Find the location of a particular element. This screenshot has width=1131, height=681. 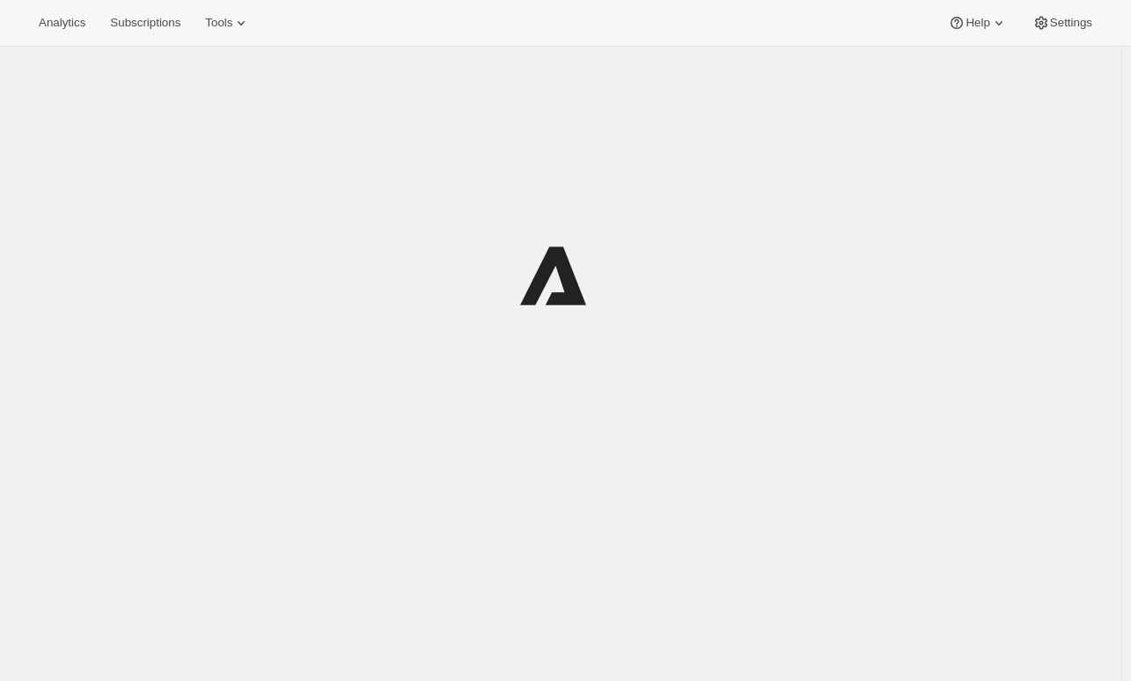

button: Help is located at coordinates (977, 23).